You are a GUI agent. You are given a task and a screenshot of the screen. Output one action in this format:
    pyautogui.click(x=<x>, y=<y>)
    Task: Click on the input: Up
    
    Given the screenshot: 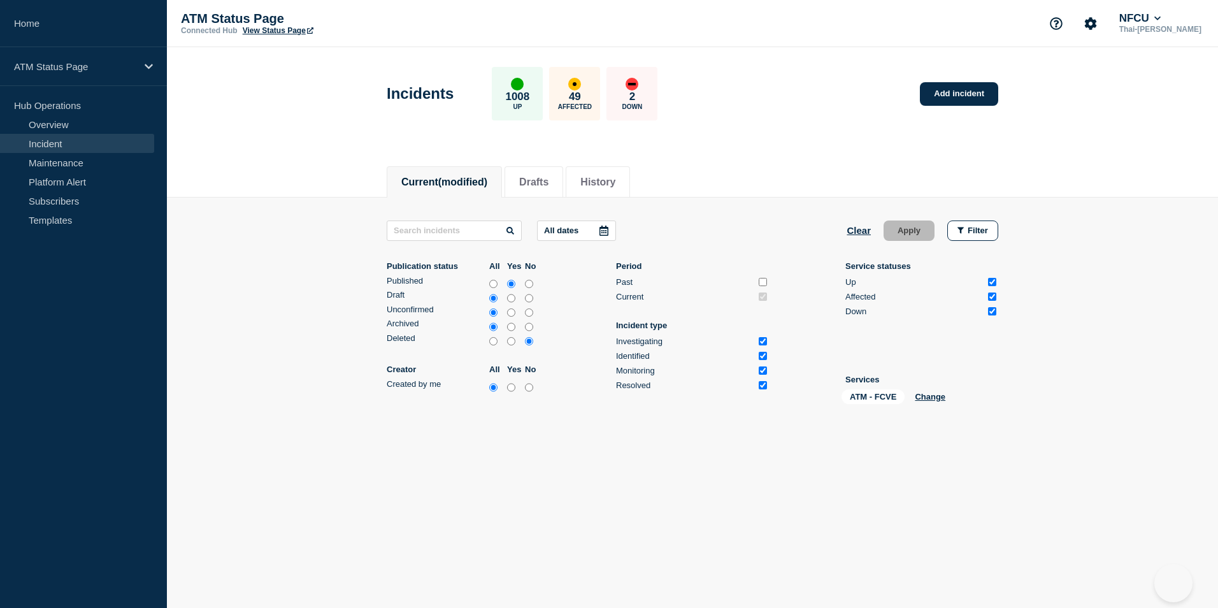 What is the action you would take?
    pyautogui.click(x=992, y=281)
    